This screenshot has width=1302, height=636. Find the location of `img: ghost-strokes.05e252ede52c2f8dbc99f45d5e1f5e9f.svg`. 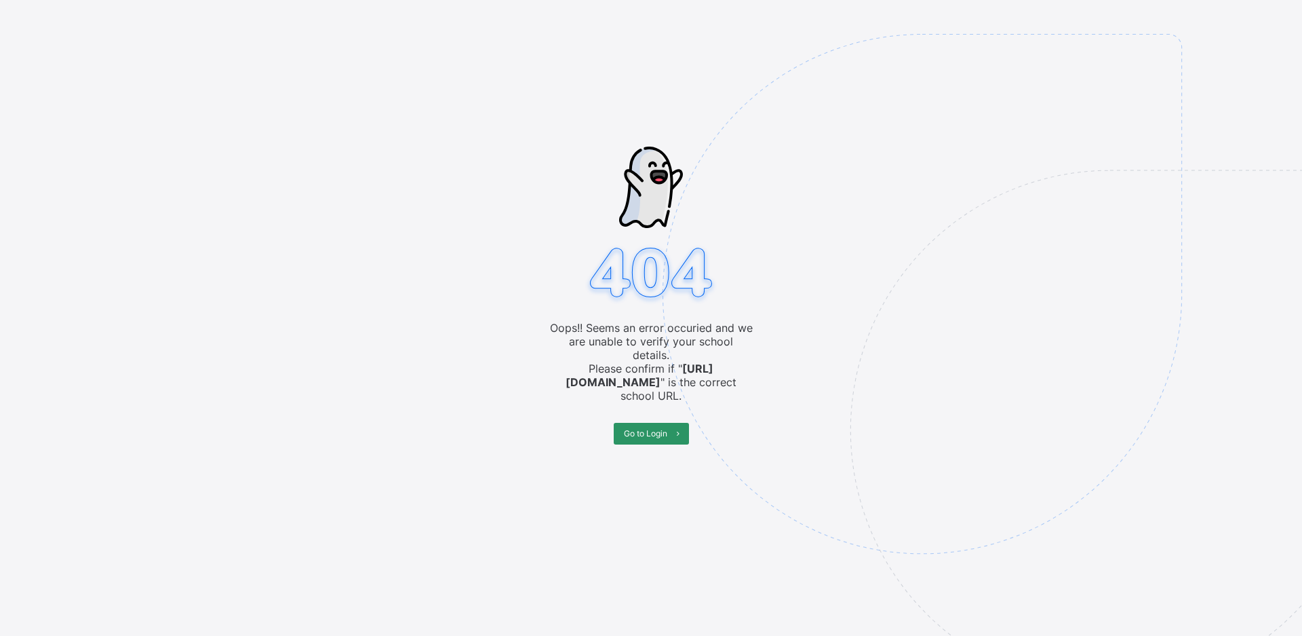

img: ghost-strokes.05e252ede52c2f8dbc99f45d5e1f5e9f.svg is located at coordinates (651, 187).